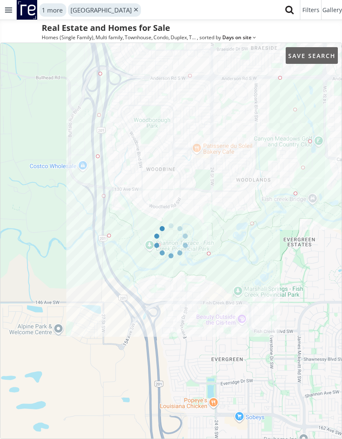 This screenshot has height=439, width=342. I want to click on span: Gallery, so click(332, 10).